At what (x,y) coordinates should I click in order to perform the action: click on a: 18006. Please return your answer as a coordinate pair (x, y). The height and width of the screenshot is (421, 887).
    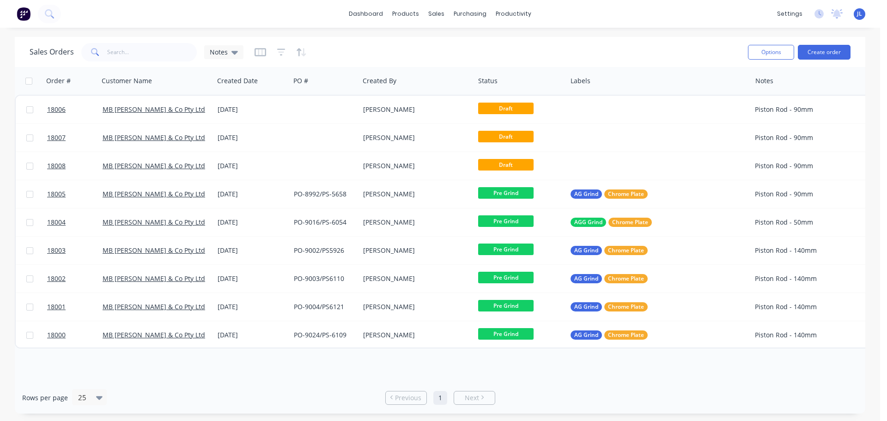
    Looking at the image, I should click on (75, 110).